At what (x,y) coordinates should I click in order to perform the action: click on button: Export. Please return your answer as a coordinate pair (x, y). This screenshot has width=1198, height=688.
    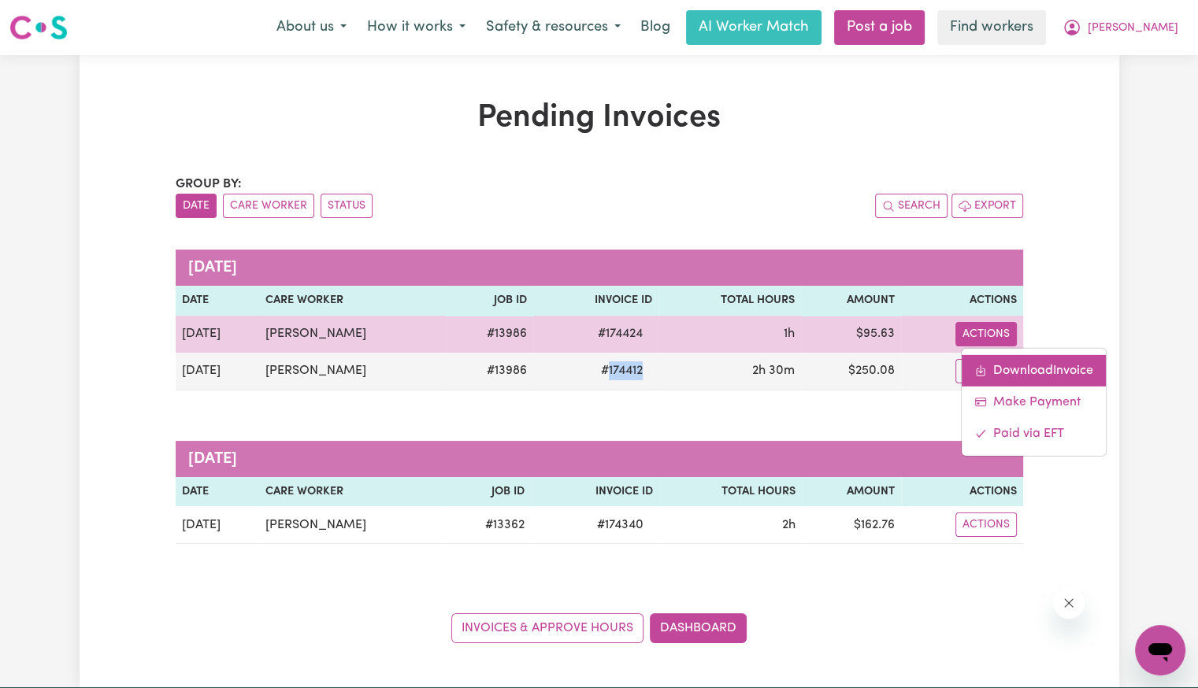
    Looking at the image, I should click on (987, 206).